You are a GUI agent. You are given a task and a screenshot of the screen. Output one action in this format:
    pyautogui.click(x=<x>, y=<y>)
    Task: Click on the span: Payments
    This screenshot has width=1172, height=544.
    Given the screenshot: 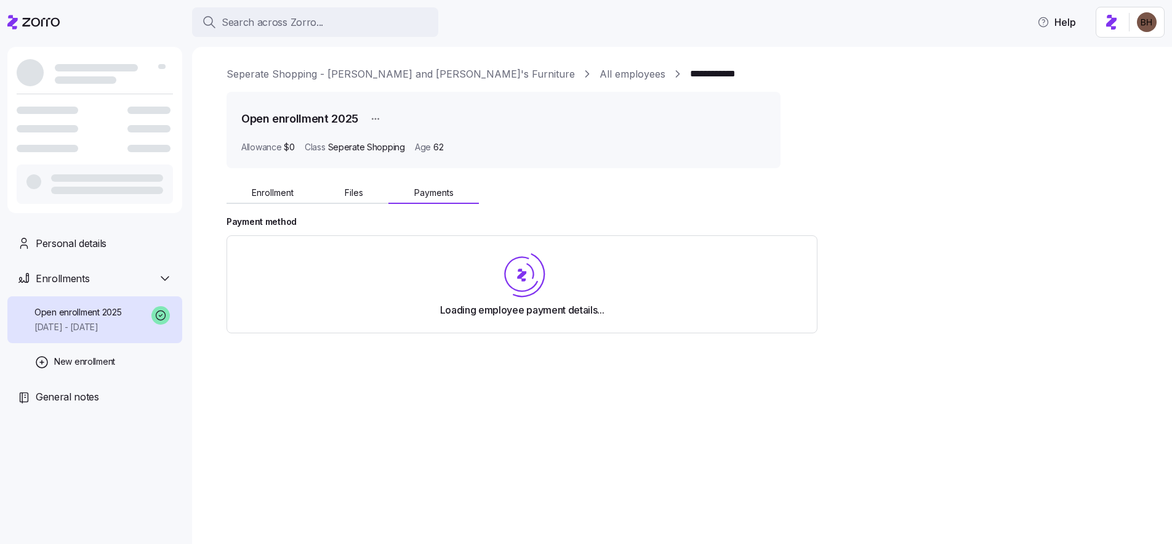 What is the action you would take?
    pyautogui.click(x=434, y=193)
    